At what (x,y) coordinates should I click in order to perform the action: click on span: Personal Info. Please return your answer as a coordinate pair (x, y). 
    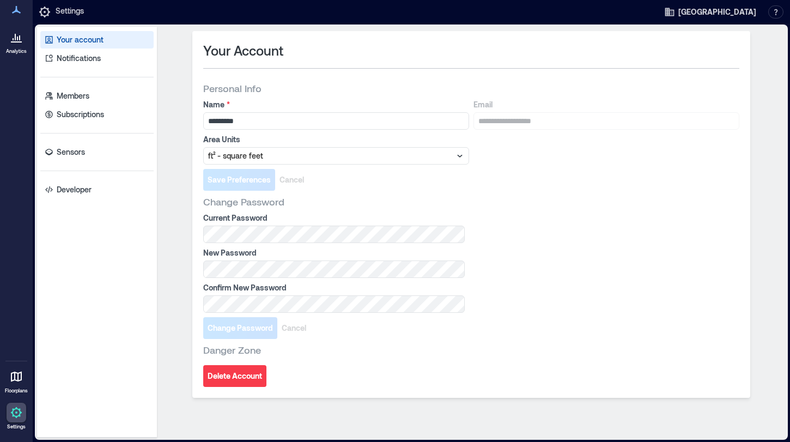
    Looking at the image, I should click on (232, 88).